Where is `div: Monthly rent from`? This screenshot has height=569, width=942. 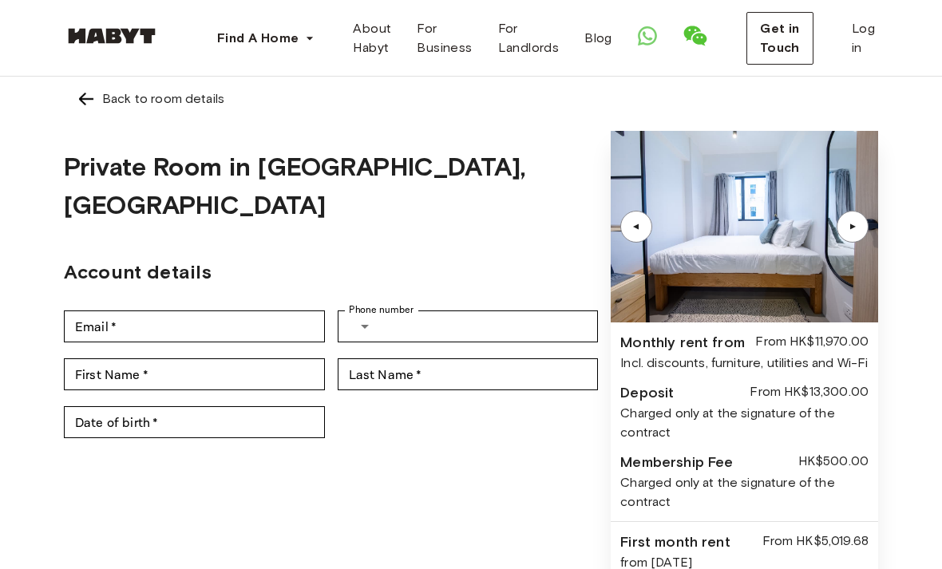
div: Monthly rent from is located at coordinates (682, 342).